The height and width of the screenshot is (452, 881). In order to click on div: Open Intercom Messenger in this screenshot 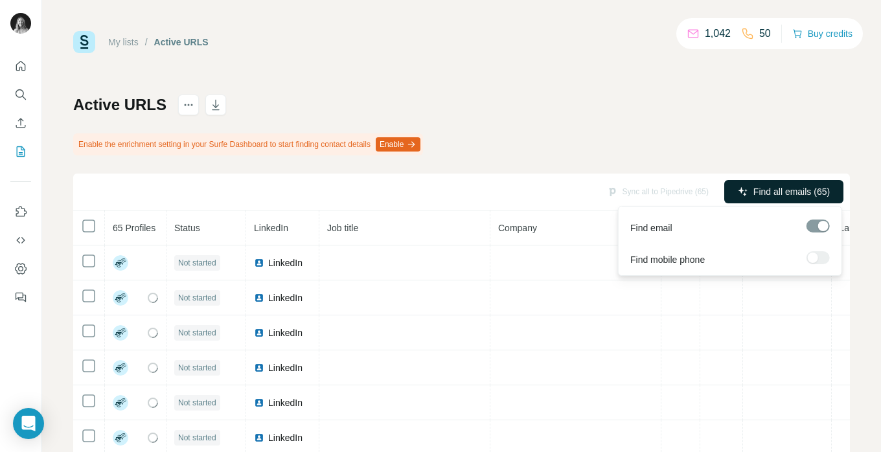, I will do `click(28, 423)`.